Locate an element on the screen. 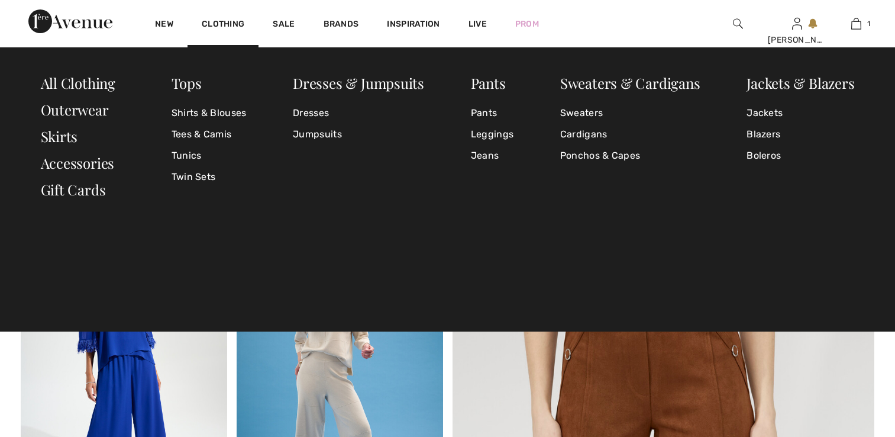  a: Outerwear is located at coordinates (75, 109).